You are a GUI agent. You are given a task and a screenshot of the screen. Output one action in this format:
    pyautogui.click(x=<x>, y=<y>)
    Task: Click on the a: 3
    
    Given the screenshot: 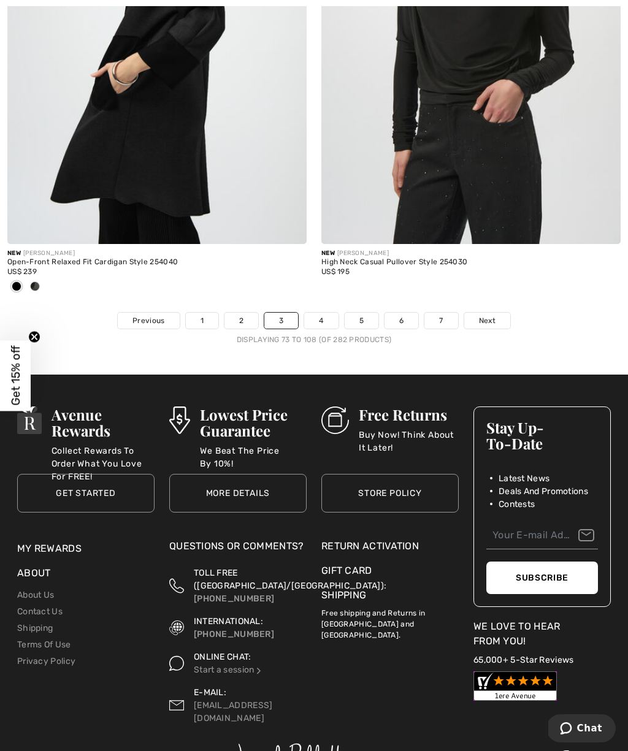 What is the action you would take?
    pyautogui.click(x=281, y=321)
    